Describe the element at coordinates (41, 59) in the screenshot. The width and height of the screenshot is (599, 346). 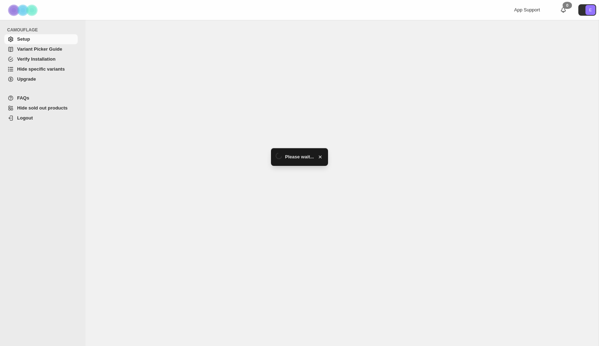
I see `a: Verify Installation` at that location.